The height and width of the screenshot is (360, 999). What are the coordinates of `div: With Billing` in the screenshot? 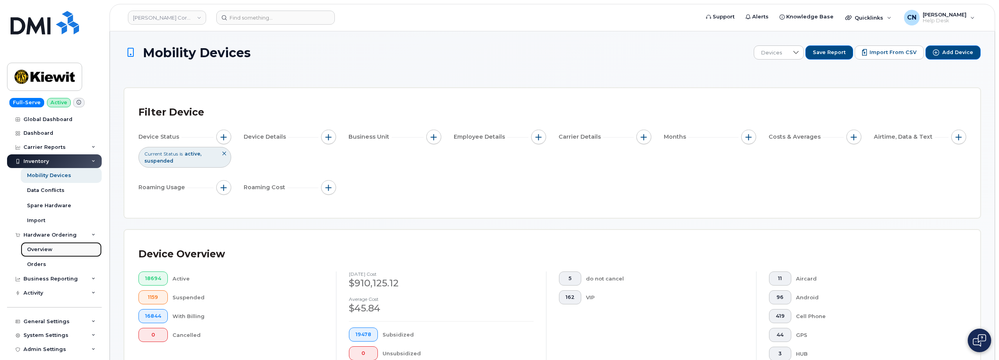 It's located at (248, 316).